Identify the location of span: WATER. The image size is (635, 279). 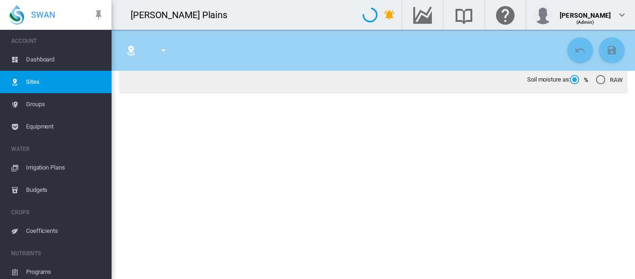
(58, 149).